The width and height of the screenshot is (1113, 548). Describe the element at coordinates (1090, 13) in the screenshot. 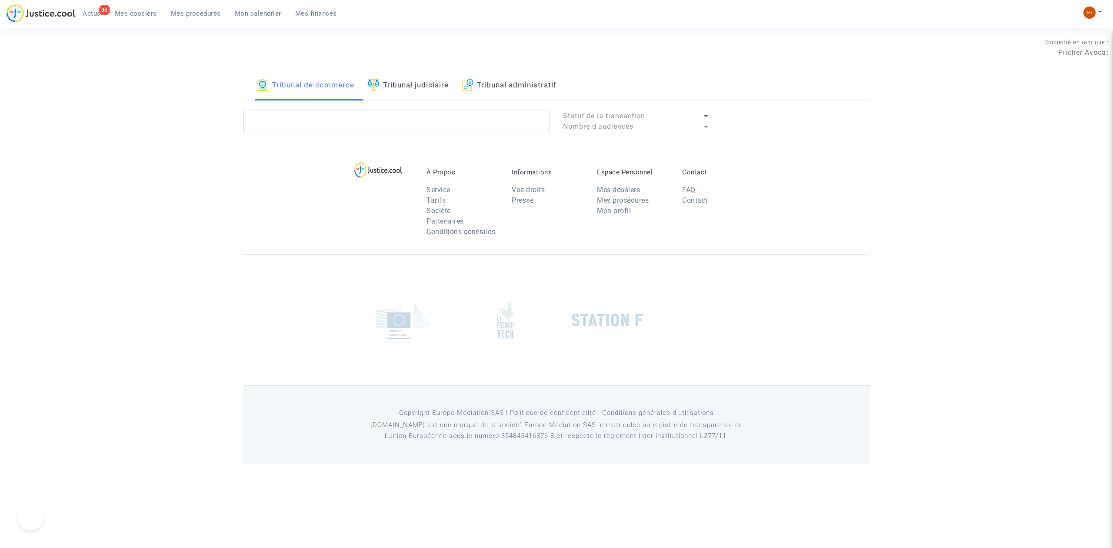

I see `img: fc99b196863ffcca57bb8fe2645aafd9` at that location.